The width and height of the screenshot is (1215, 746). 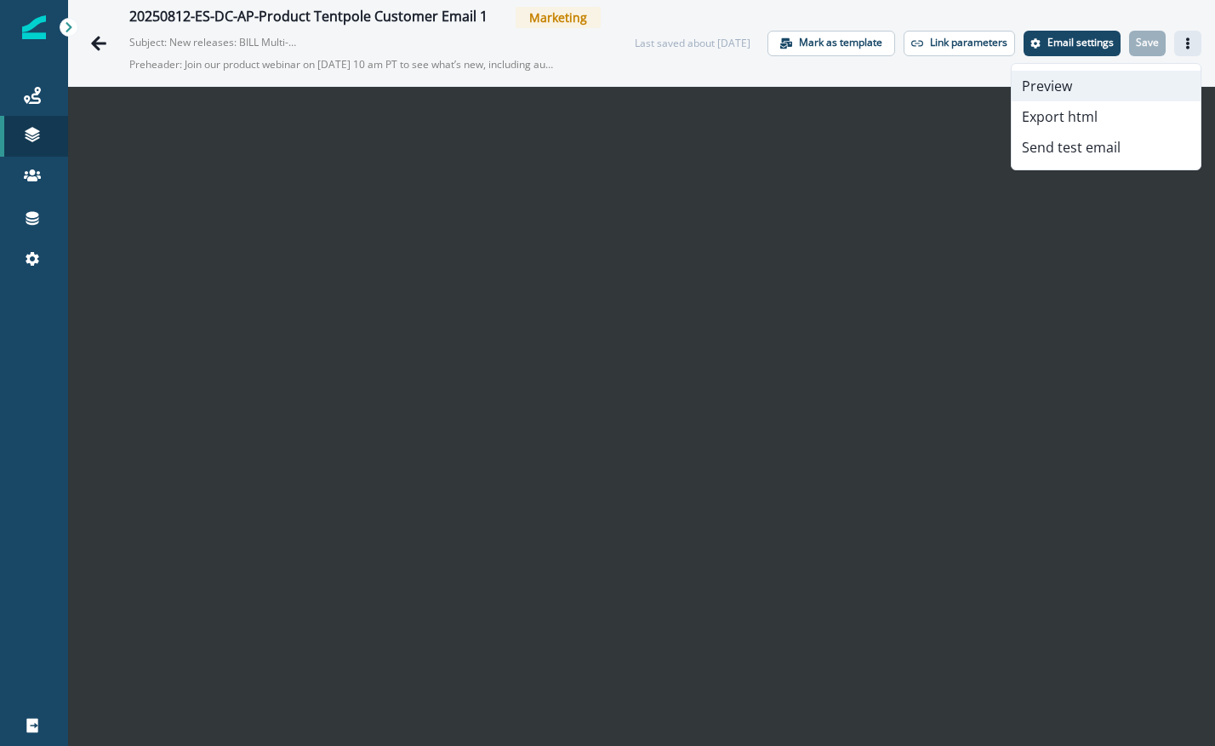 I want to click on p: Email settings, so click(x=1081, y=43).